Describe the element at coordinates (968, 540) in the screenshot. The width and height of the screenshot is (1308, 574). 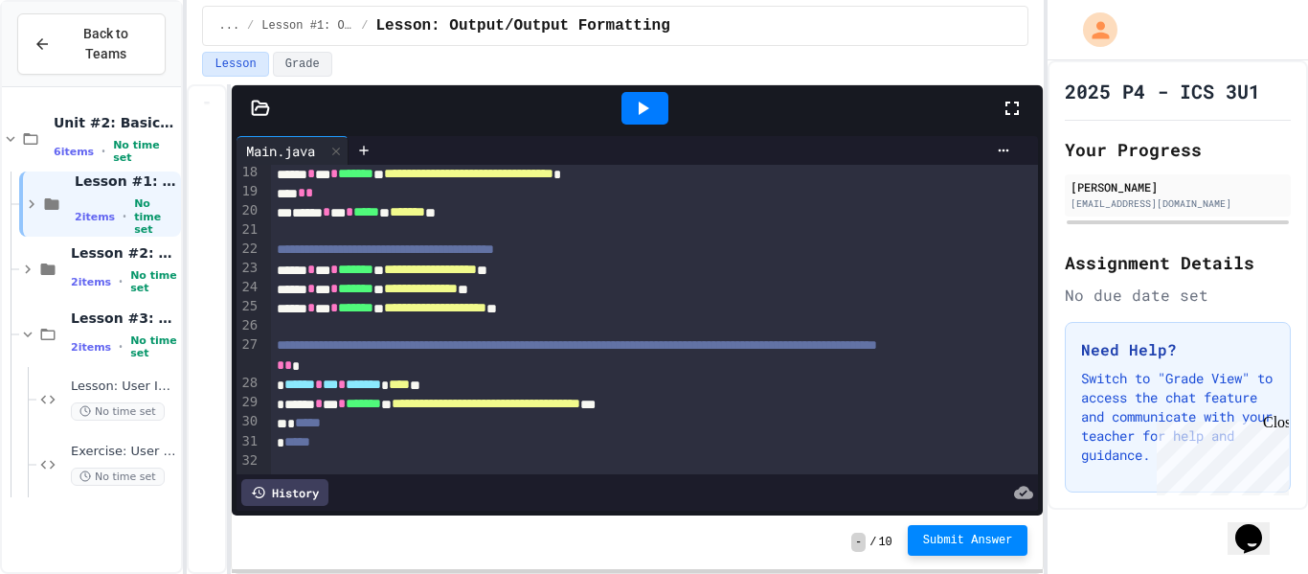
I see `button: Submit Answer` at that location.